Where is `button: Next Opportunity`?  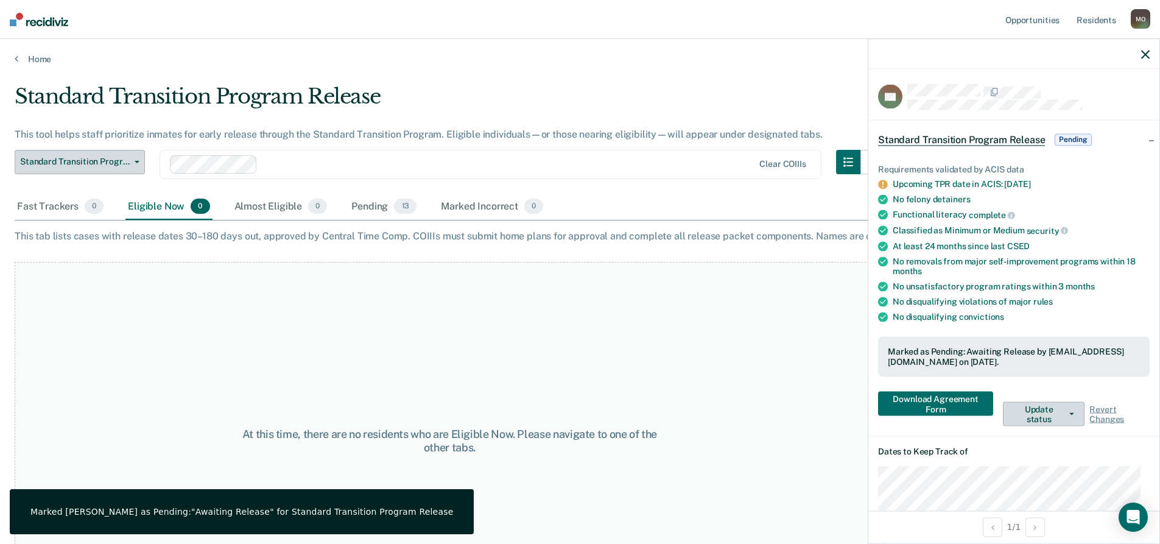 button: Next Opportunity is located at coordinates (1035, 527).